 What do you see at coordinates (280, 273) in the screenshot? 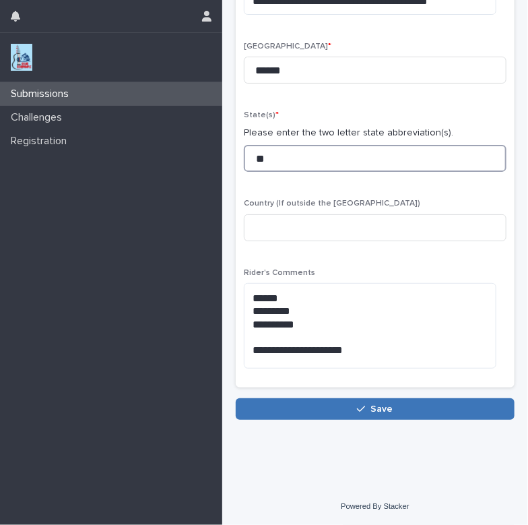
I see `span: Rider's Comments` at bounding box center [280, 273].